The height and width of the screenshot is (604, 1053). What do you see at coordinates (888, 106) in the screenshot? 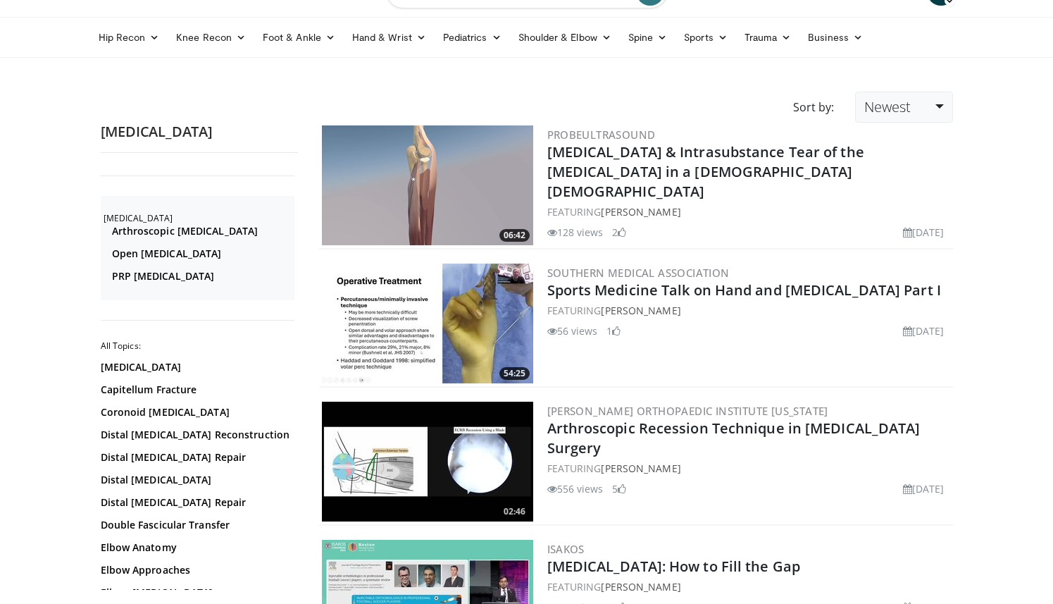
I see `span: Newest` at bounding box center [888, 106].